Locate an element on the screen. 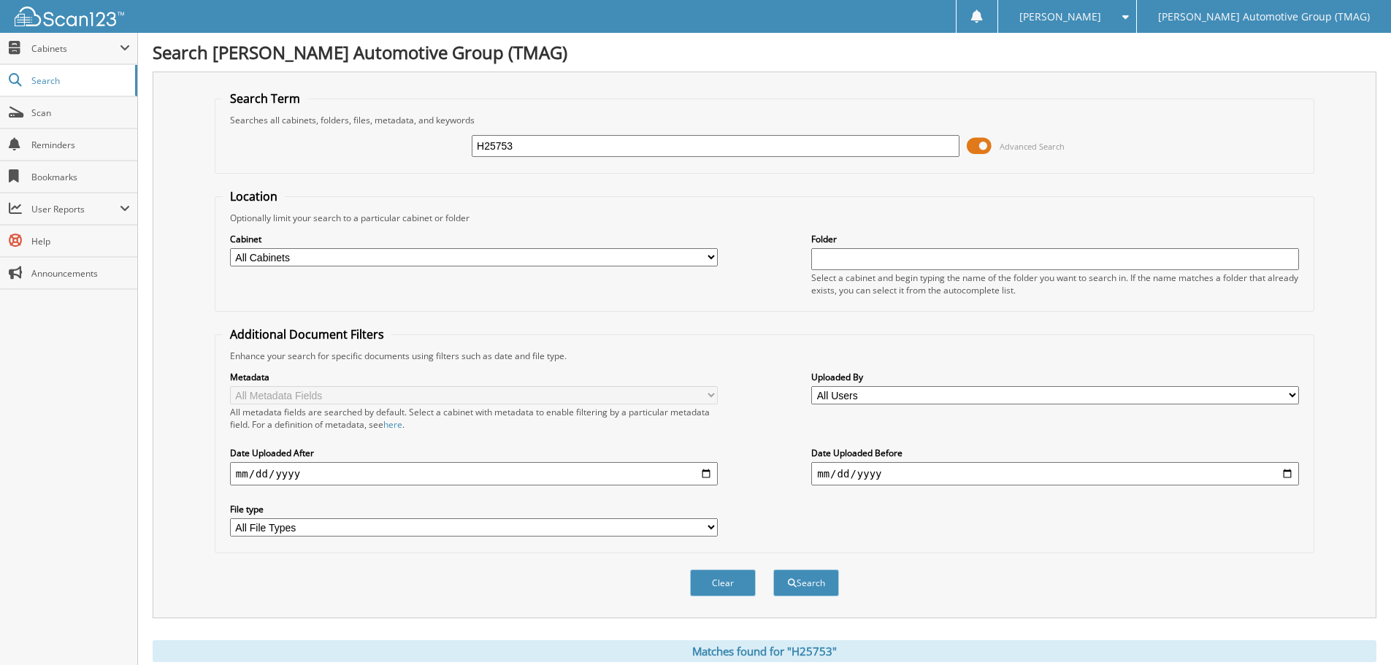 Image resolution: width=1391 pixels, height=665 pixels. button: Clear is located at coordinates (723, 583).